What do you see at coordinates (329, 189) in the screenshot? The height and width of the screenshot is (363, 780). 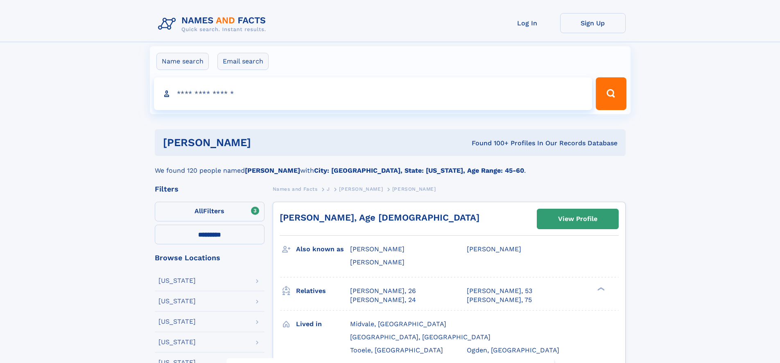 I see `a: J` at bounding box center [329, 189].